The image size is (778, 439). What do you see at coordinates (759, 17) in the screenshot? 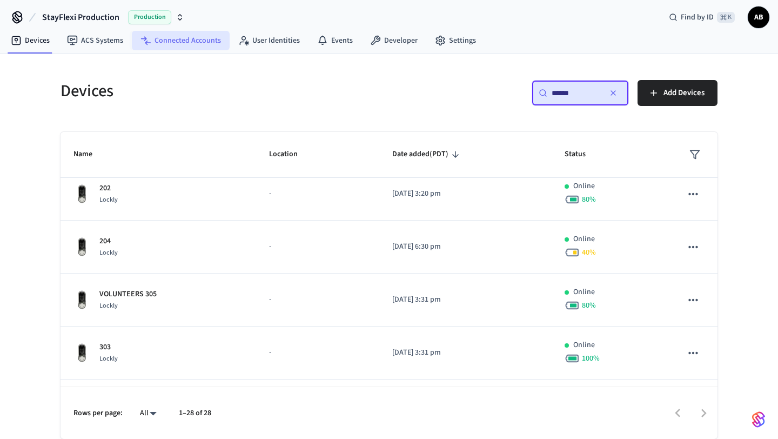
I see `button: AB` at bounding box center [759, 17].